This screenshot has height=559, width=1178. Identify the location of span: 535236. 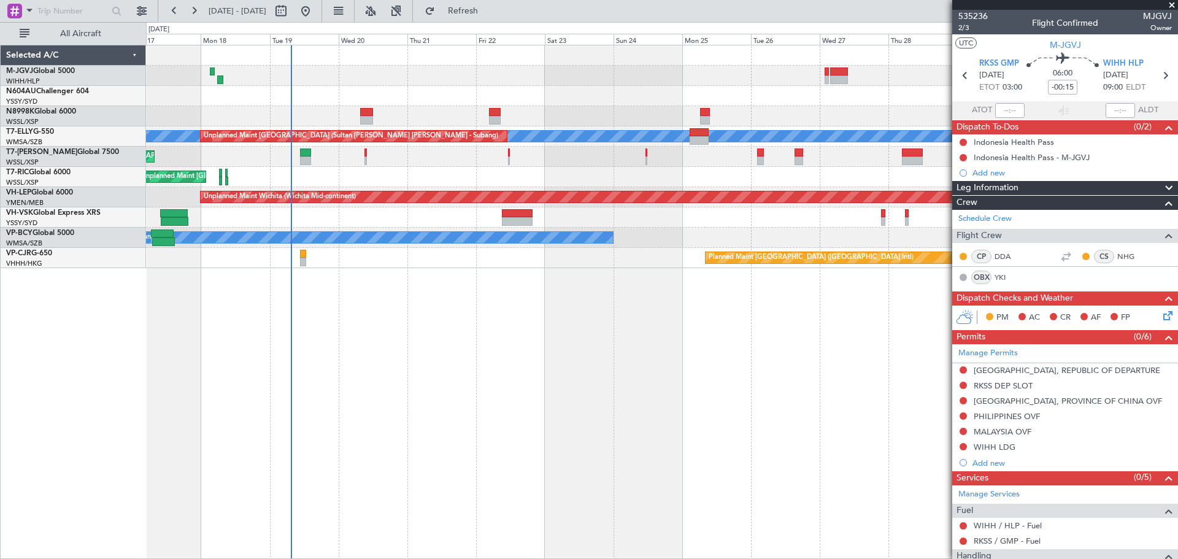
(973, 16).